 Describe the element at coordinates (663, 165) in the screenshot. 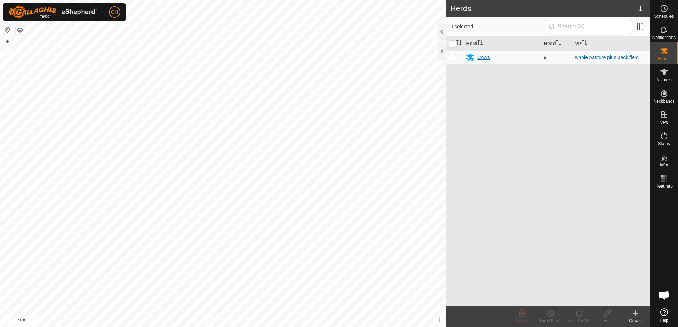

I see `span: Infra` at that location.